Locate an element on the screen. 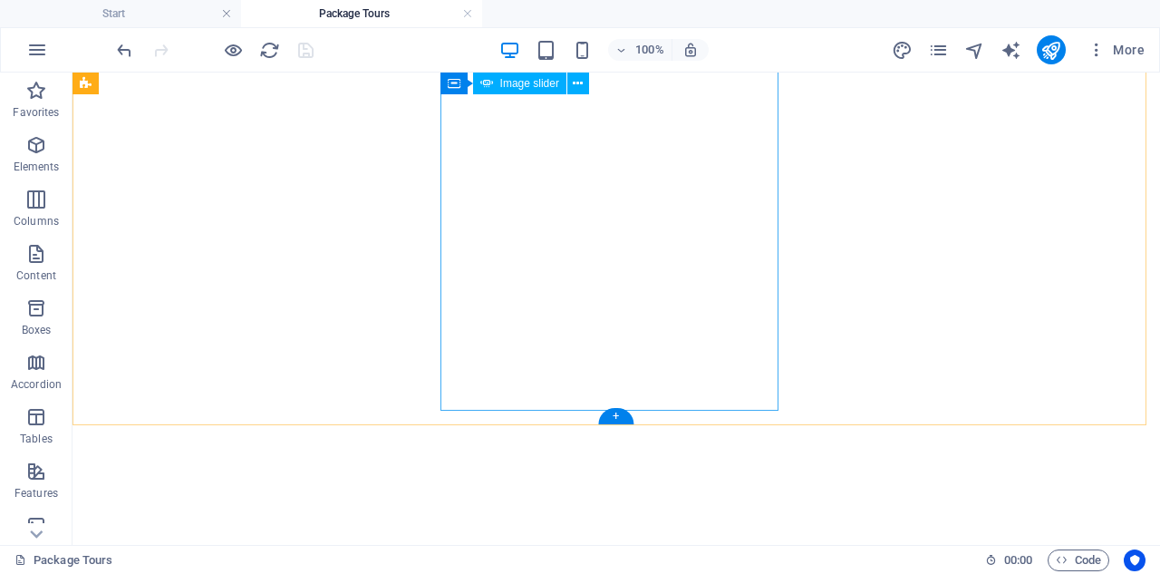 The width and height of the screenshot is (1160, 574). span: 00 00 is located at coordinates (1018, 560).